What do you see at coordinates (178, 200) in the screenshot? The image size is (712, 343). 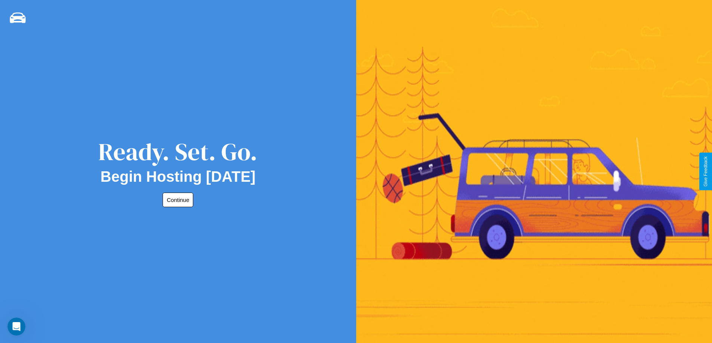 I see `button: Continue` at bounding box center [178, 200].